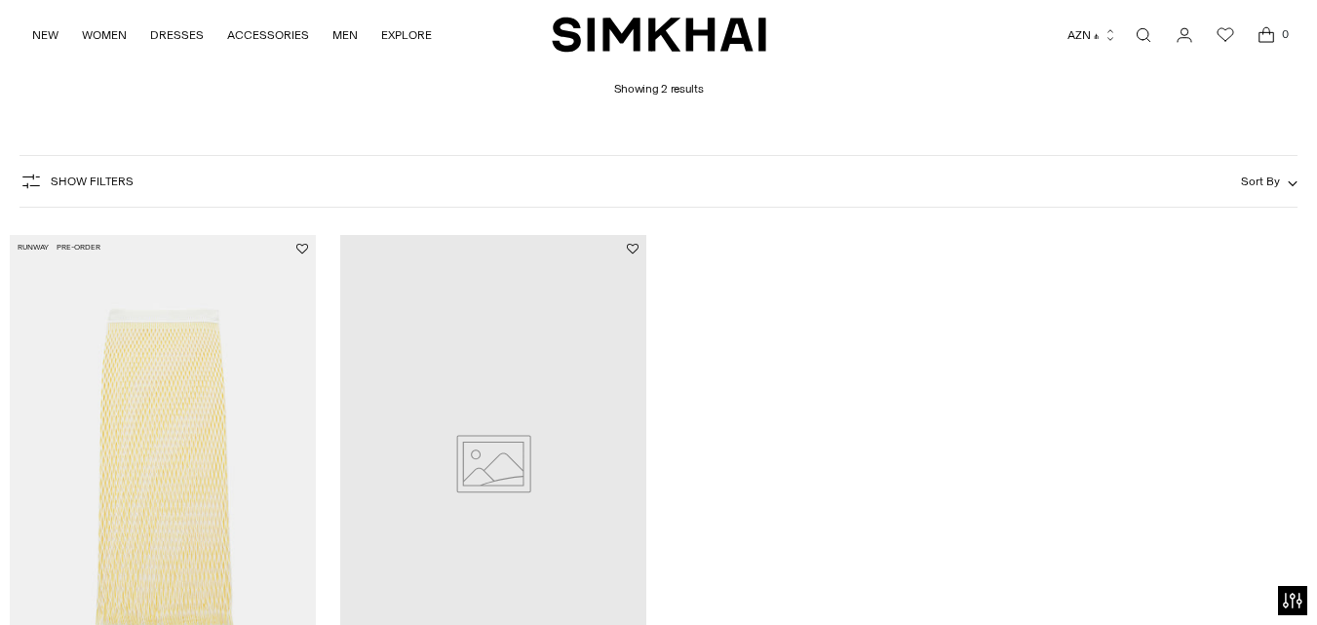 This screenshot has height=625, width=1317. What do you see at coordinates (407, 35) in the screenshot?
I see `a: EXPLORE` at bounding box center [407, 35].